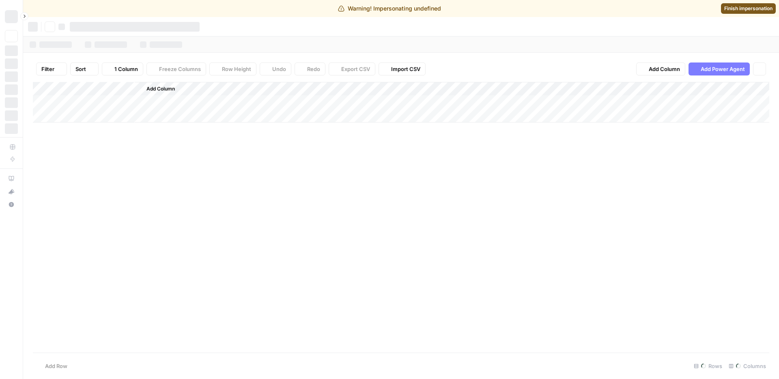 This screenshot has height=379, width=779. What do you see at coordinates (352, 69) in the screenshot?
I see `button: Export CSV` at bounding box center [352, 69].